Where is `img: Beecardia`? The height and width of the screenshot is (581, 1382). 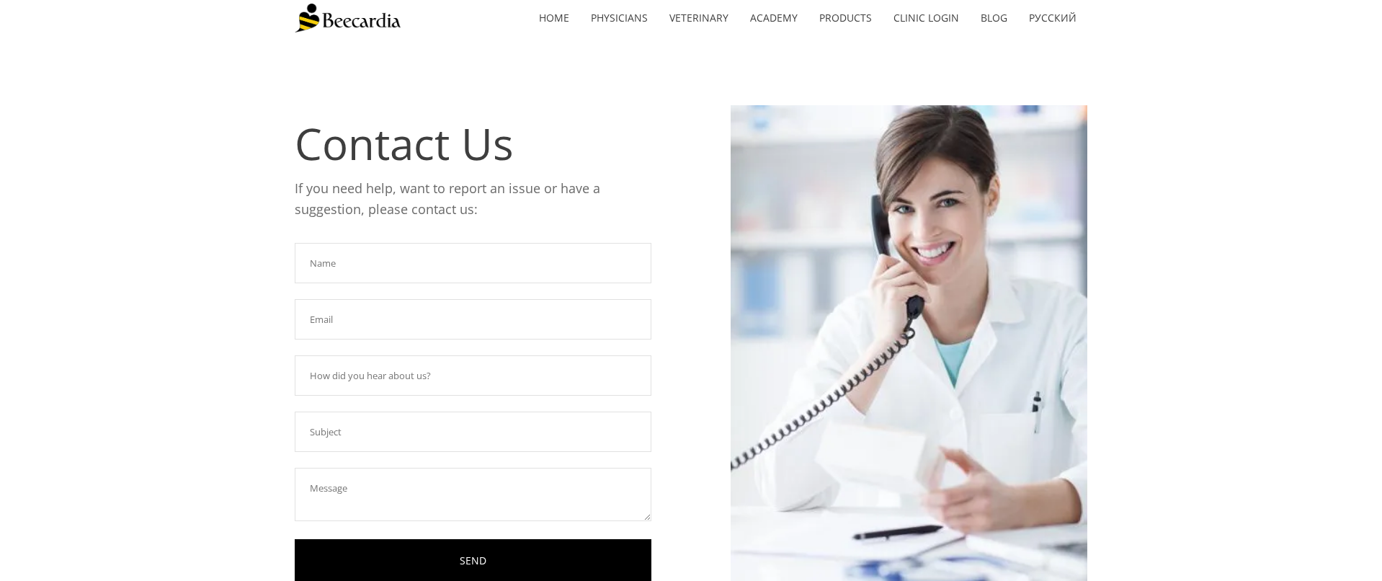
img: Beecardia is located at coordinates (347, 18).